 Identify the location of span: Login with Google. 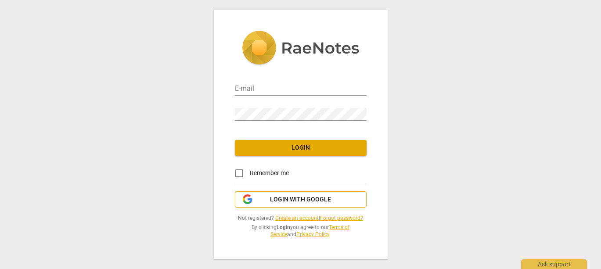
(300, 200).